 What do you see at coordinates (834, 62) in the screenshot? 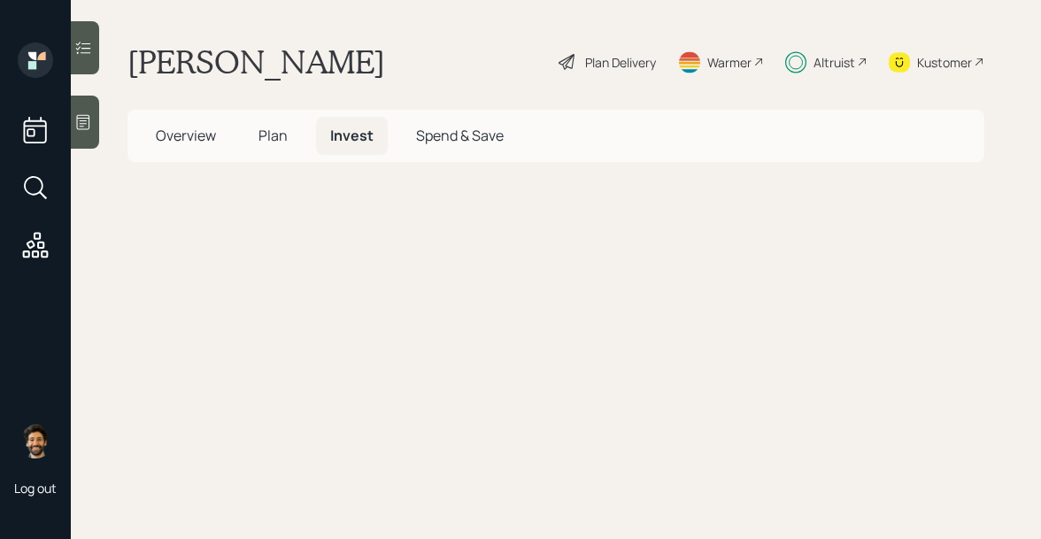
I see `div: Altruist` at bounding box center [834, 62].